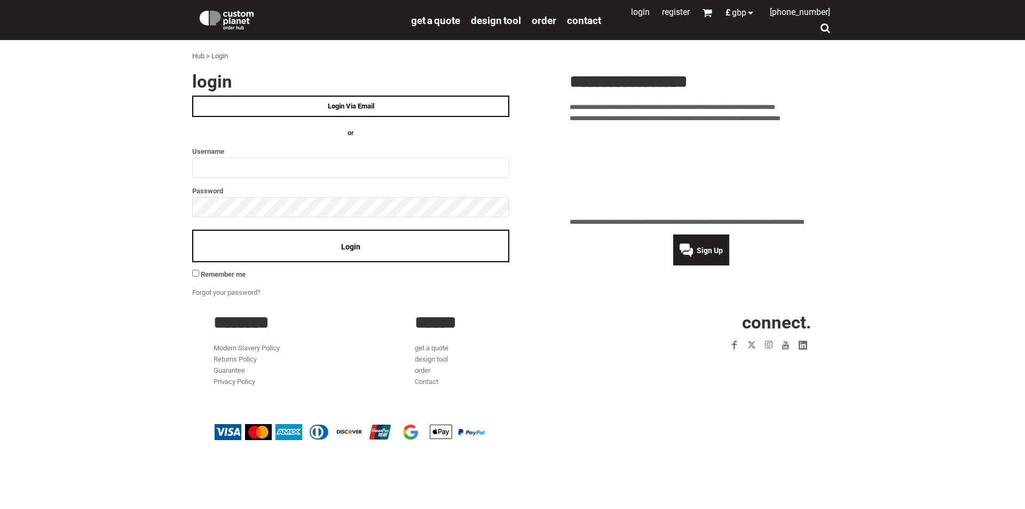  I want to click on span: Login, so click(351, 247).